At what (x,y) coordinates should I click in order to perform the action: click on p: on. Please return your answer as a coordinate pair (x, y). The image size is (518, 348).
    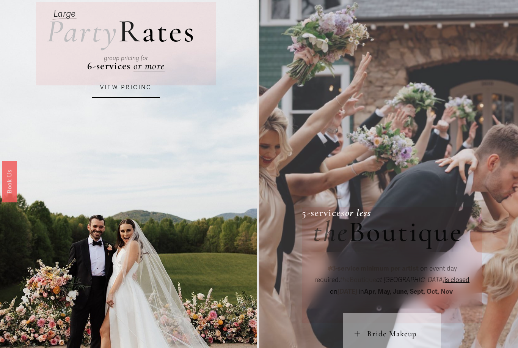
    Looking at the image, I should click on (392, 280).